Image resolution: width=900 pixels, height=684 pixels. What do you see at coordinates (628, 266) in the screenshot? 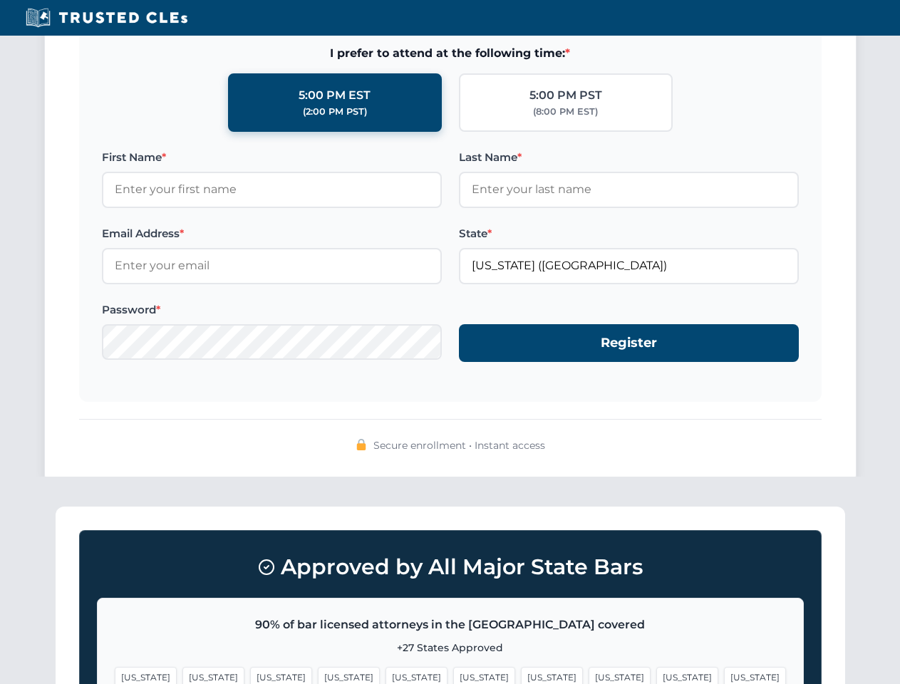
I see `input: Florida (FL)` at bounding box center [628, 266].